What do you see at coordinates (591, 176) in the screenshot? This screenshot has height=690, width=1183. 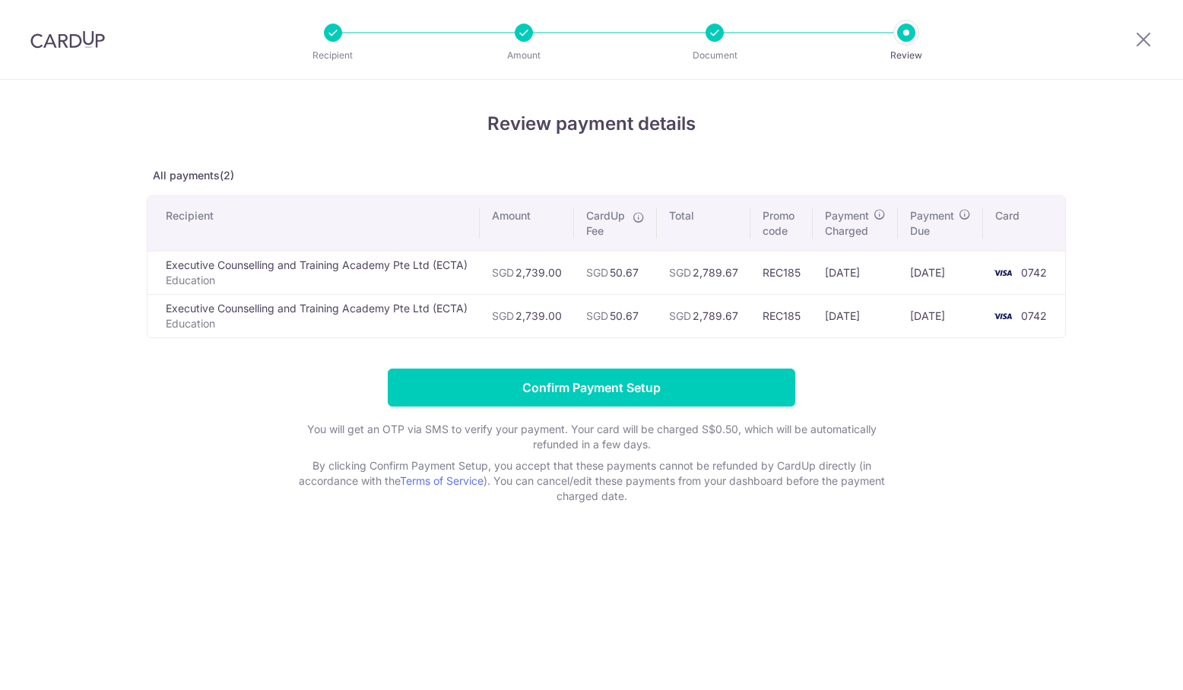 I see `p: All payments(2)` at bounding box center [591, 176].